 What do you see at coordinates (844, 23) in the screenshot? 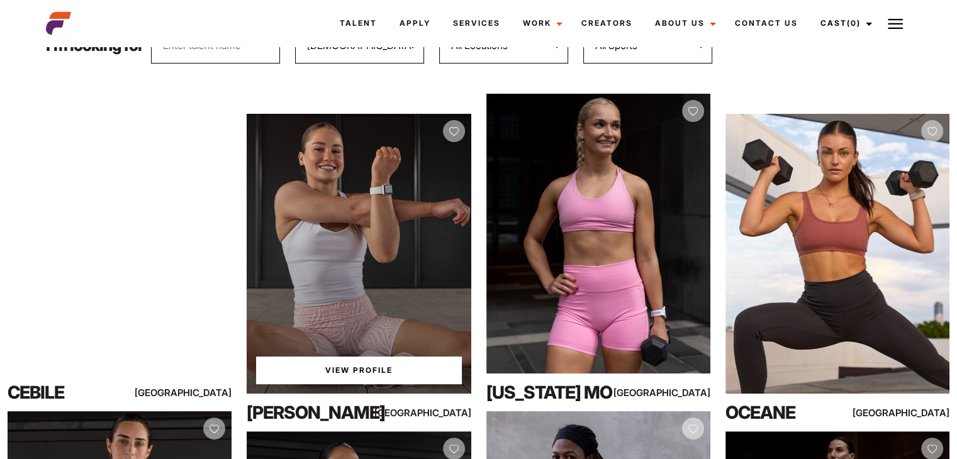
I see `a: Cast(0)` at bounding box center [844, 23].